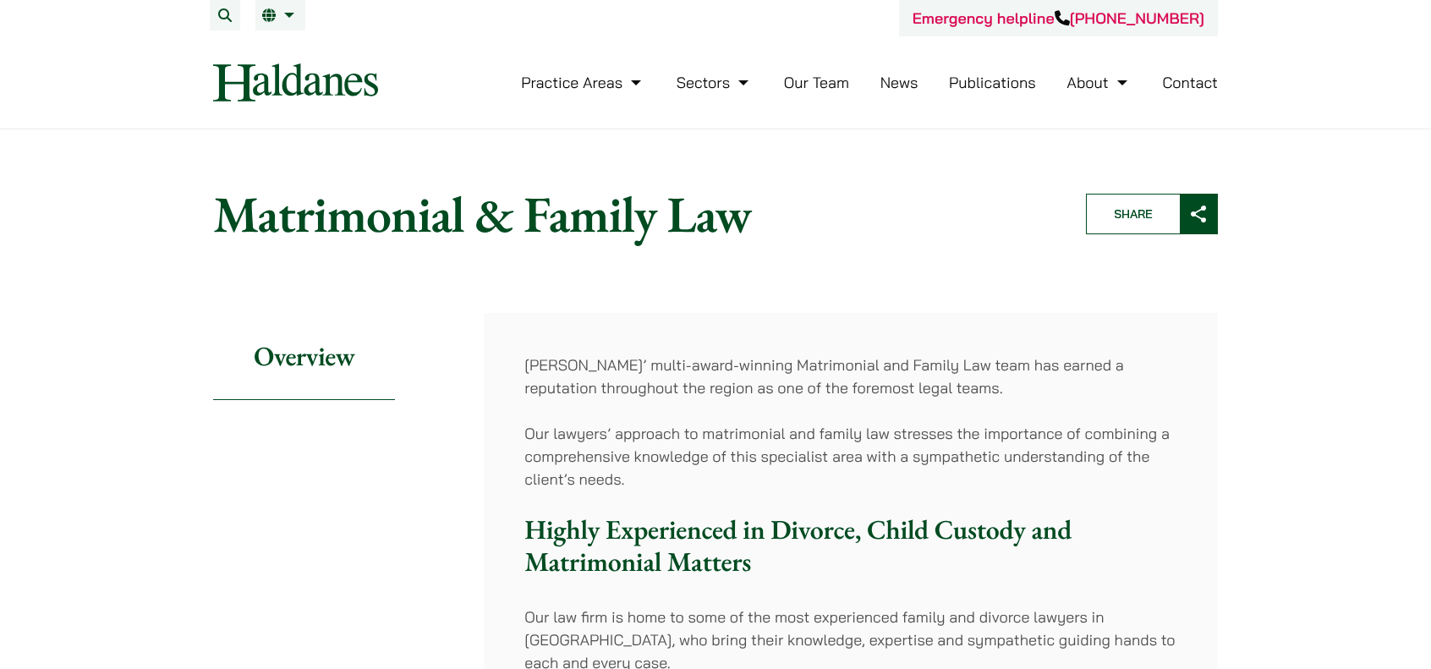 This screenshot has width=1431, height=669. Describe the element at coordinates (304, 356) in the screenshot. I see `h2: Overview` at that location.